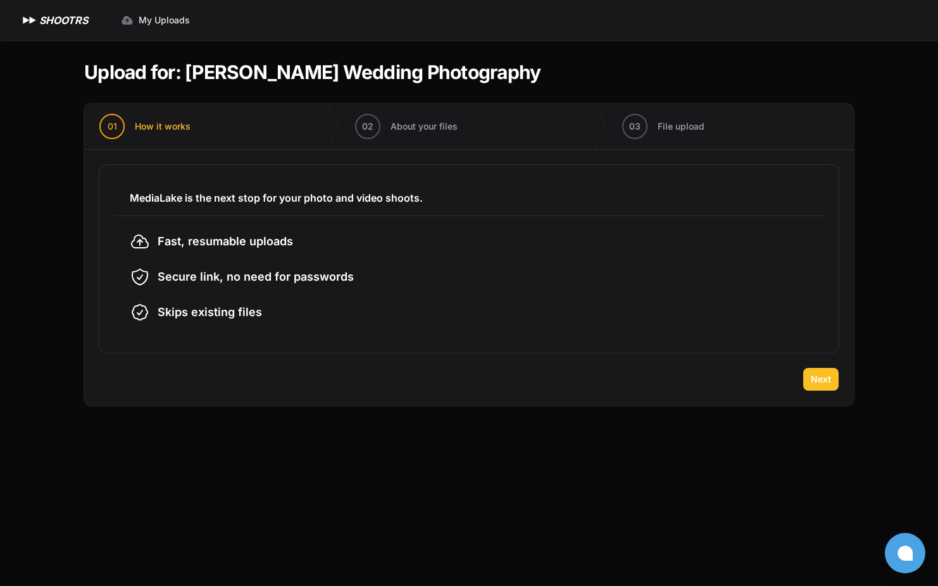 The height and width of the screenshot is (586, 938). Describe the element at coordinates (256, 277) in the screenshot. I see `span: Secure link, no need for passwords` at that location.